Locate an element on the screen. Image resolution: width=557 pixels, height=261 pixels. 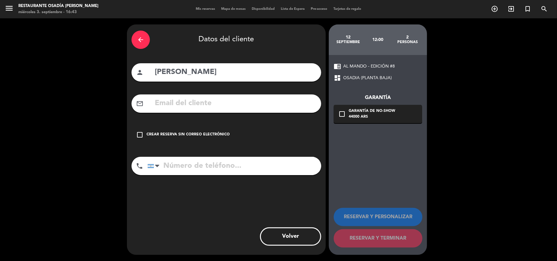
span: AL MANDO - EDICIÓN #8 is located at coordinates (369, 66).